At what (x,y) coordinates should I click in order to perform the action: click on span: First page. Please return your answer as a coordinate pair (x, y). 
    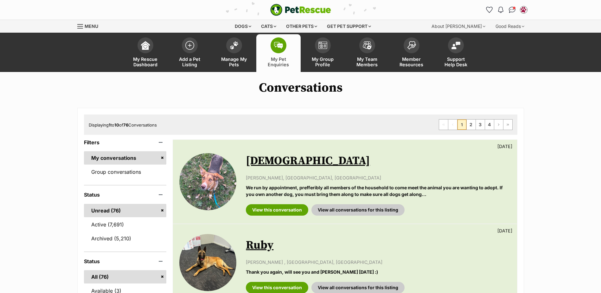
    Looking at the image, I should click on (443, 124).